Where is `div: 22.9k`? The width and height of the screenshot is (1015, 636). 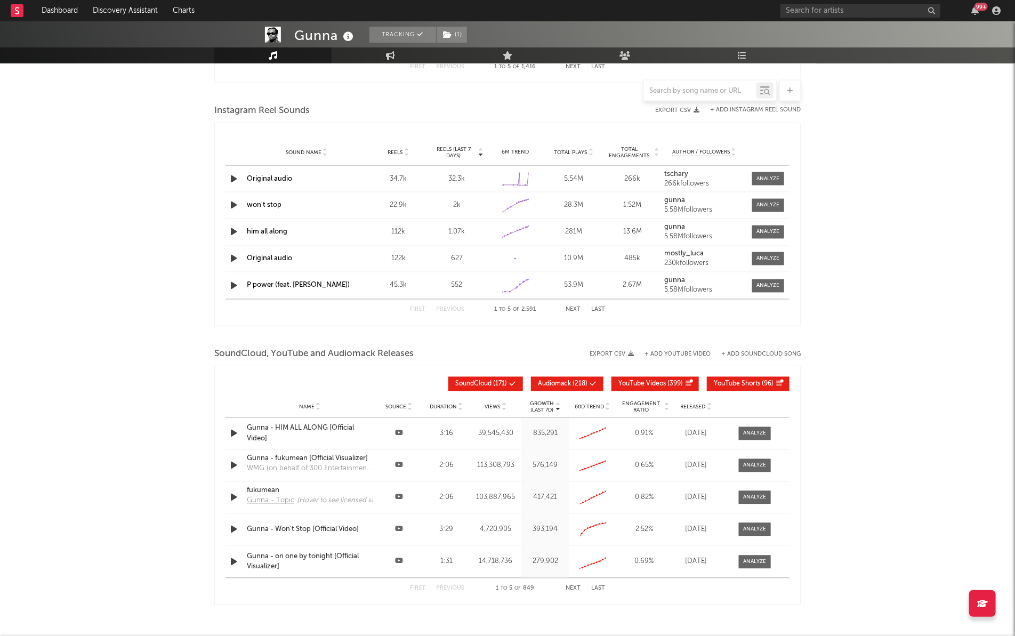 div: 22.9k is located at coordinates (398, 206).